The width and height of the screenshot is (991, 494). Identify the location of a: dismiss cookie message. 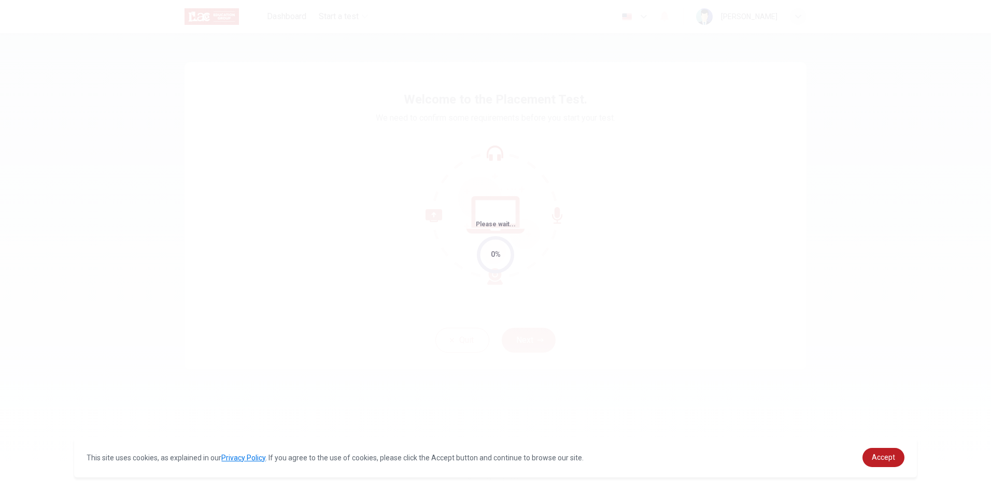
(883, 458).